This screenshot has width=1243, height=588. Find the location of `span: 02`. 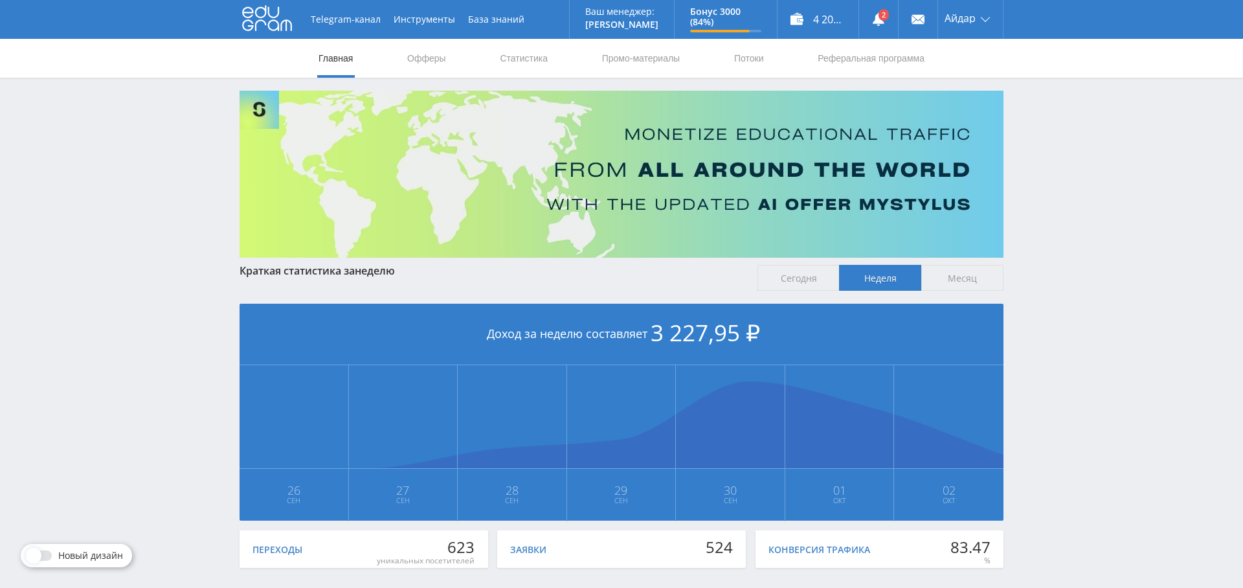

span: 02 is located at coordinates (948, 490).